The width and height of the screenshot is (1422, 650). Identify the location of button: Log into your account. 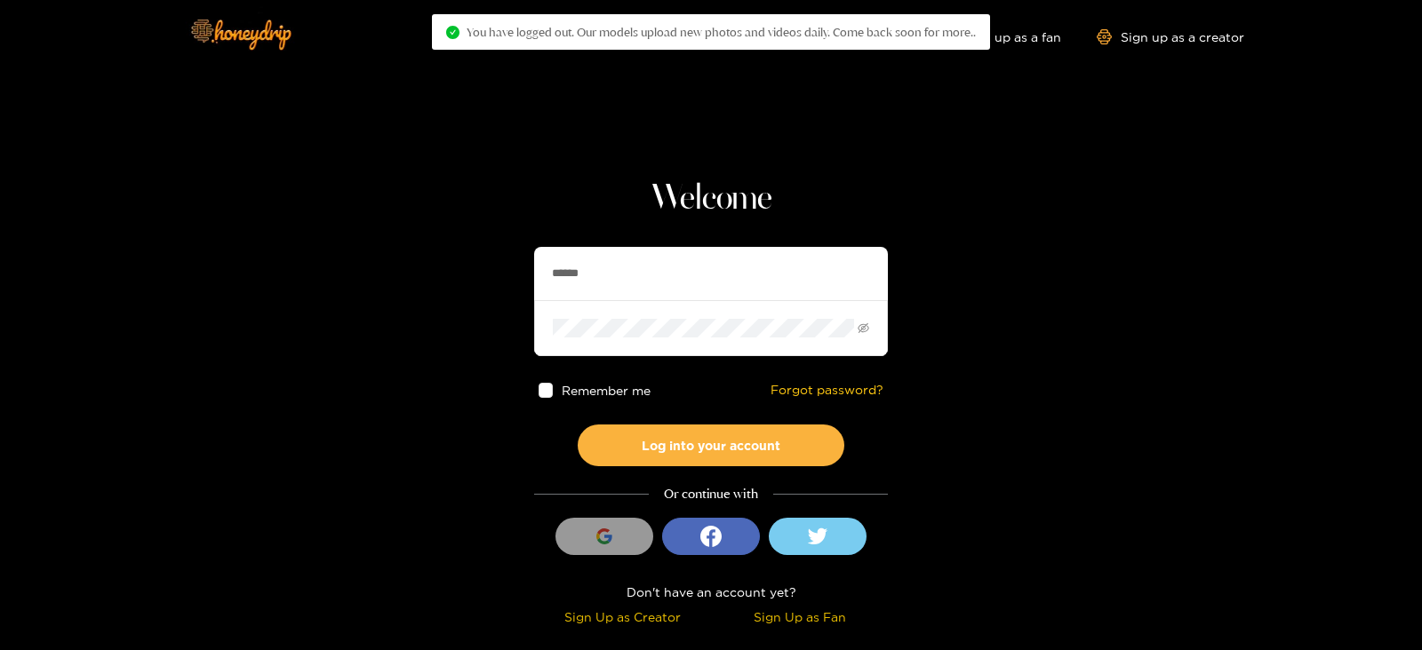
(711, 445).